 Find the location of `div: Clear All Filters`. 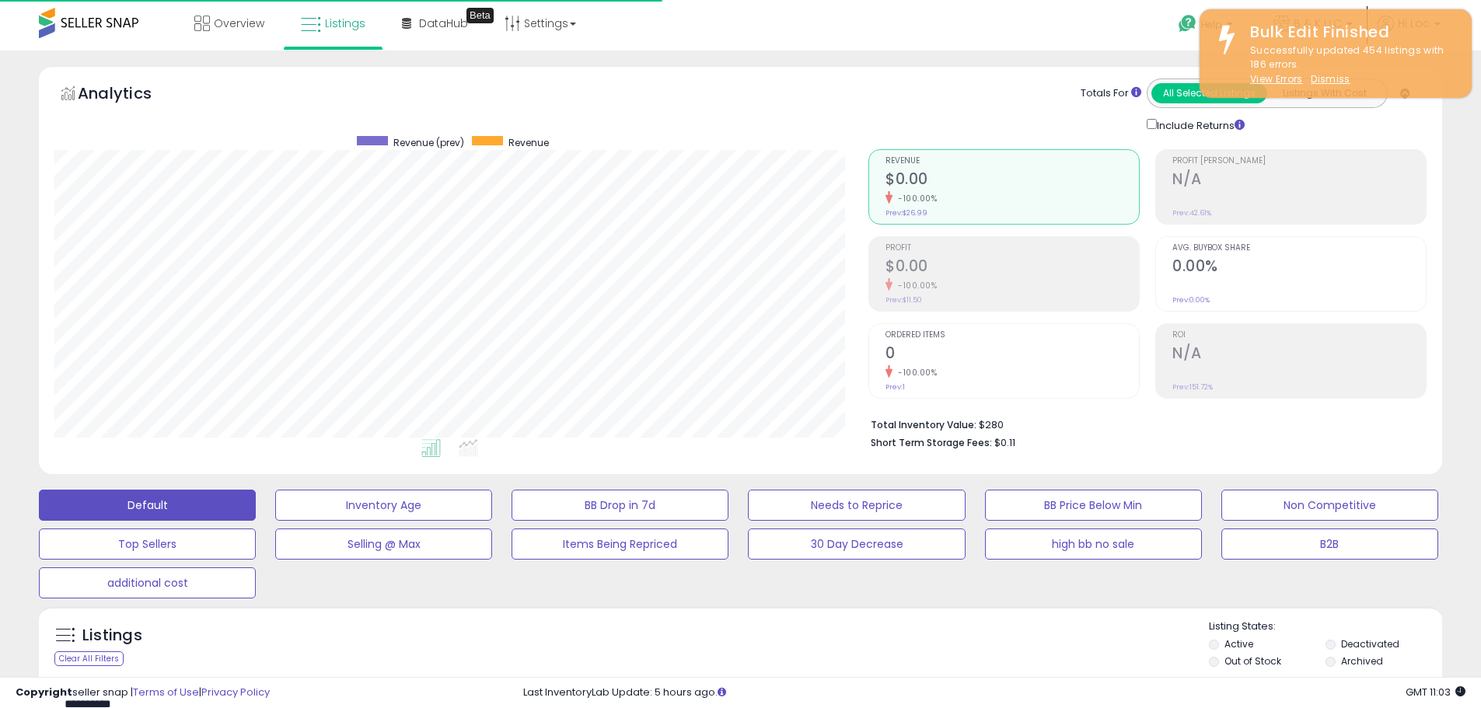

div: Clear All Filters is located at coordinates (89, 658).